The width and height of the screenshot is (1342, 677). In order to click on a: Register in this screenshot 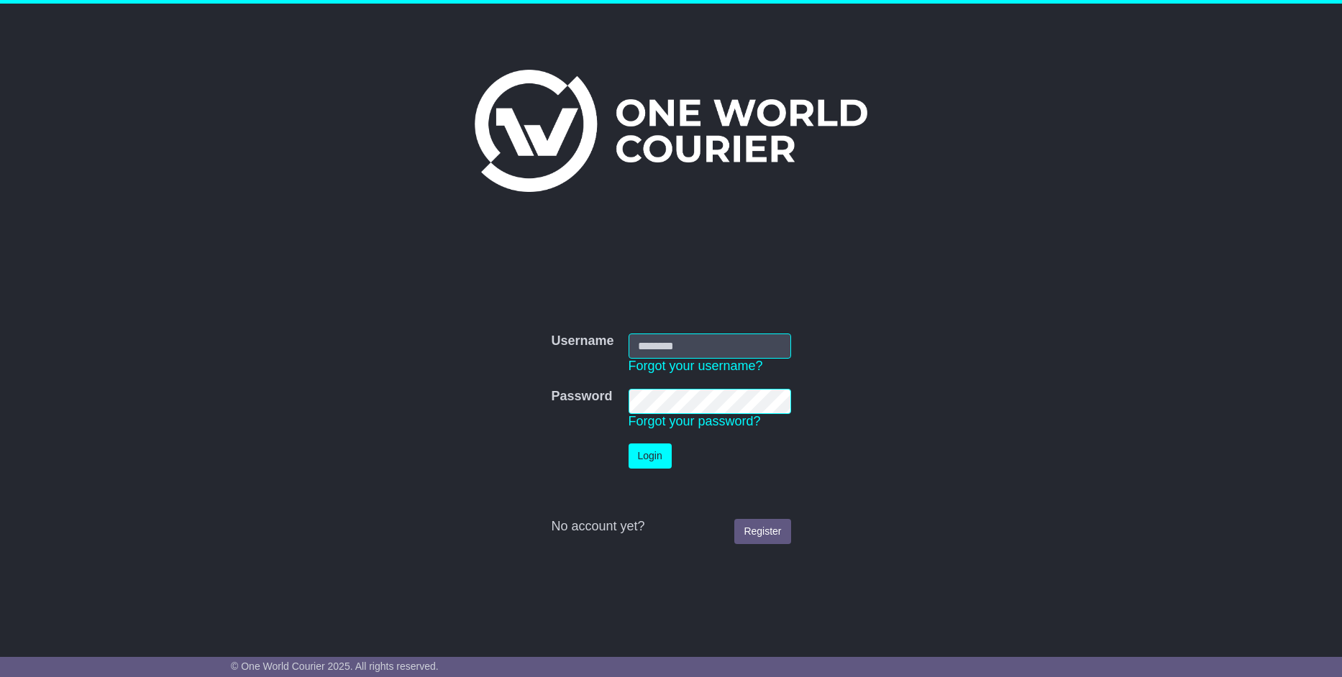, I will do `click(762, 531)`.